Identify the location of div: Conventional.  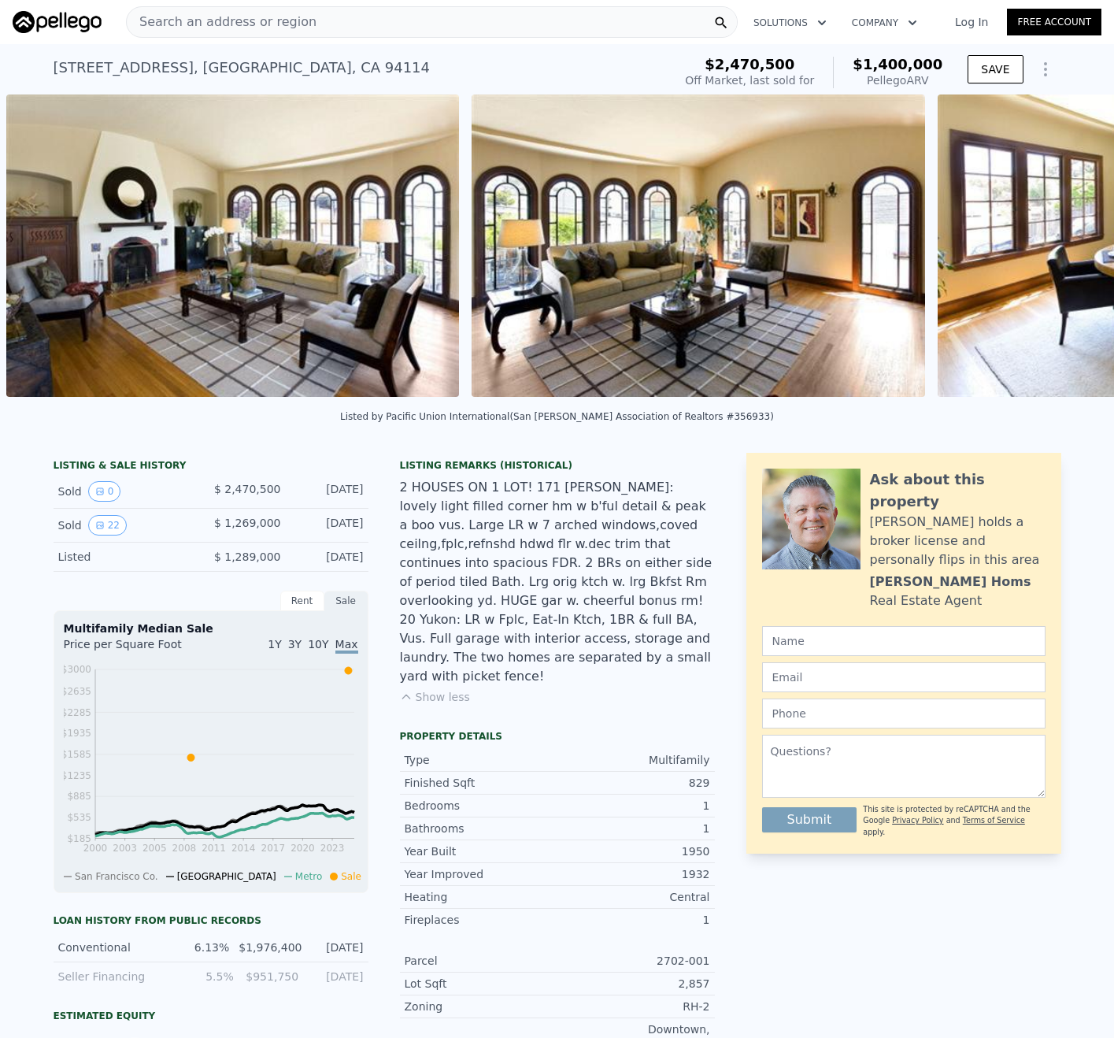
(112, 947).